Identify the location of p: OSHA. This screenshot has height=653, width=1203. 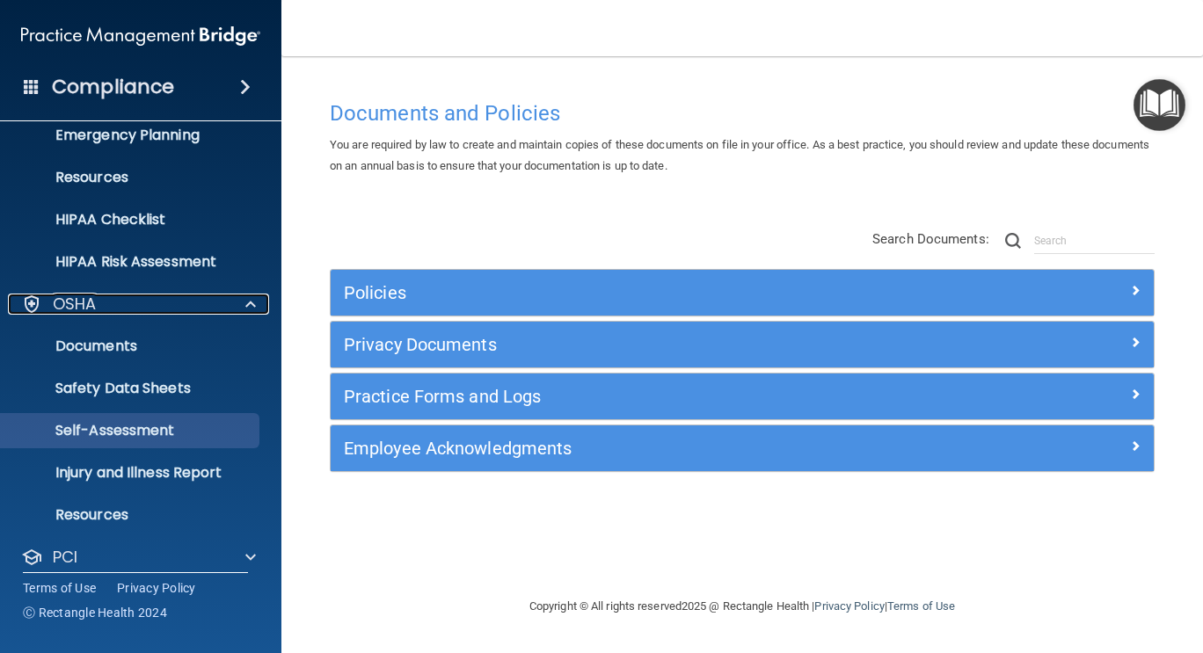
(75, 304).